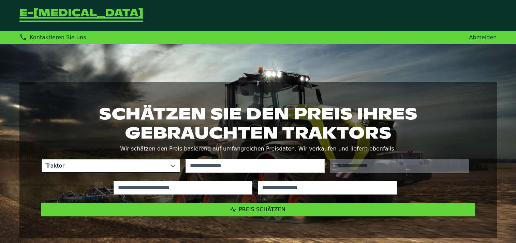  Describe the element at coordinates (58, 37) in the screenshot. I see `span: Kontaktieren Sie uns` at that location.